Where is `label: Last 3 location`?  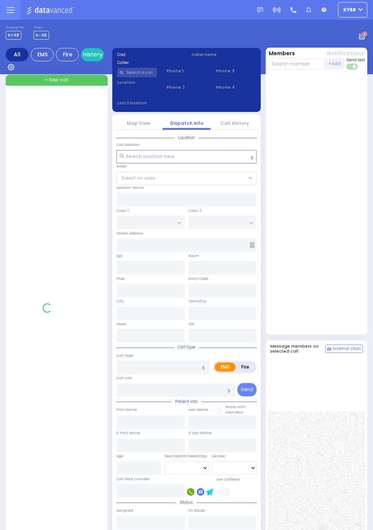 label: Last 3 location is located at coordinates (152, 103).